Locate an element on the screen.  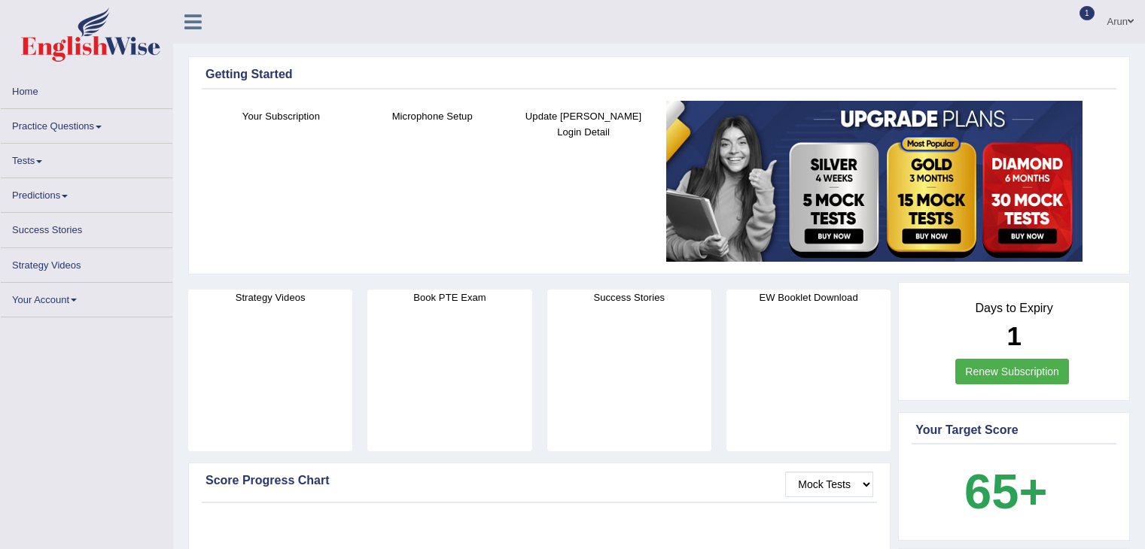
h4: Microphone Setup is located at coordinates (432, 116).